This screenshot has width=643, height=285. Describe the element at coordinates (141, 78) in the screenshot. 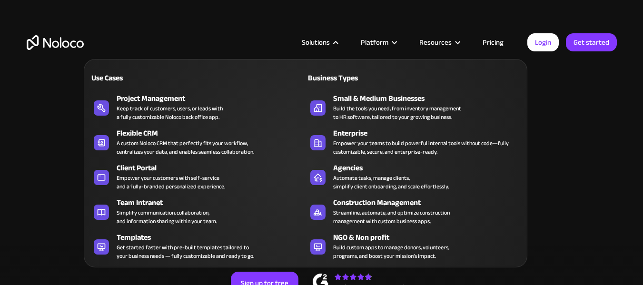

I see `div: Use Cases` at that location.